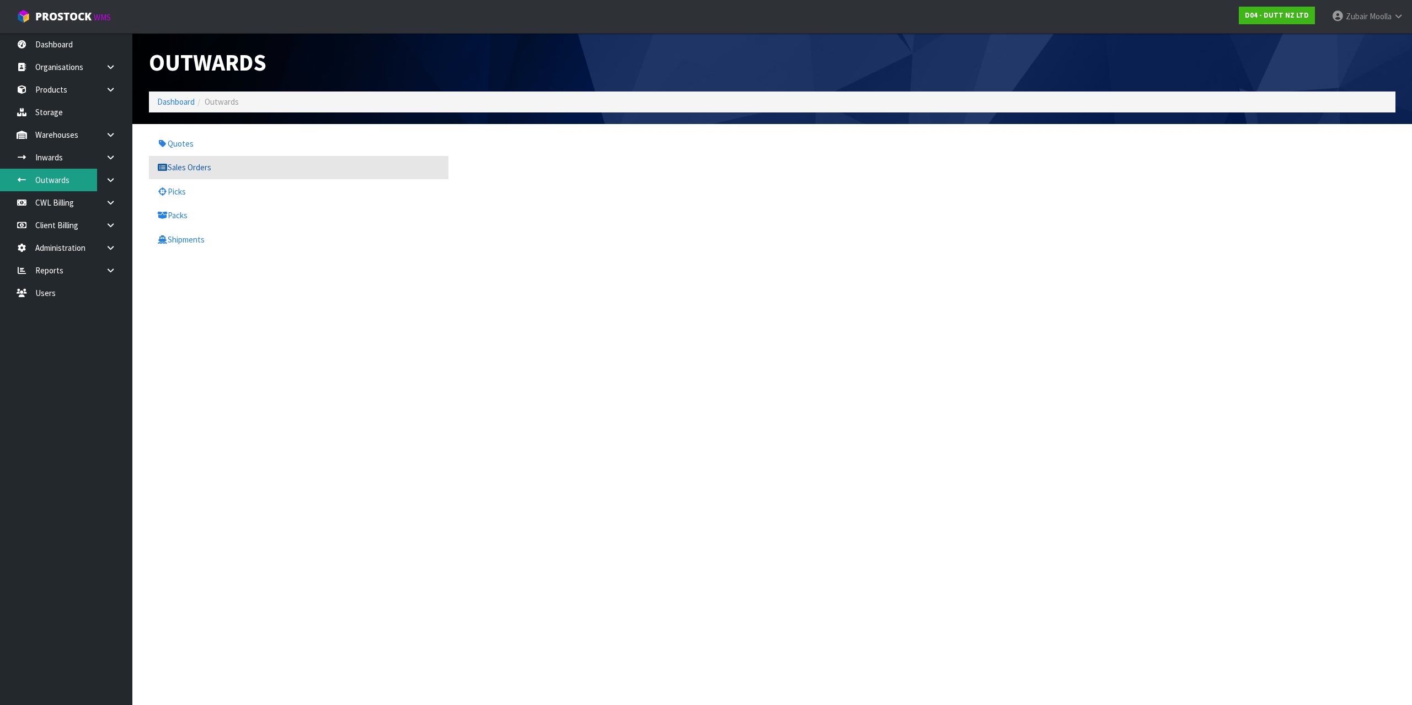 Image resolution: width=1412 pixels, height=705 pixels. Describe the element at coordinates (1277, 15) in the screenshot. I see `a: D04 - DUTT NZ LTD` at that location.